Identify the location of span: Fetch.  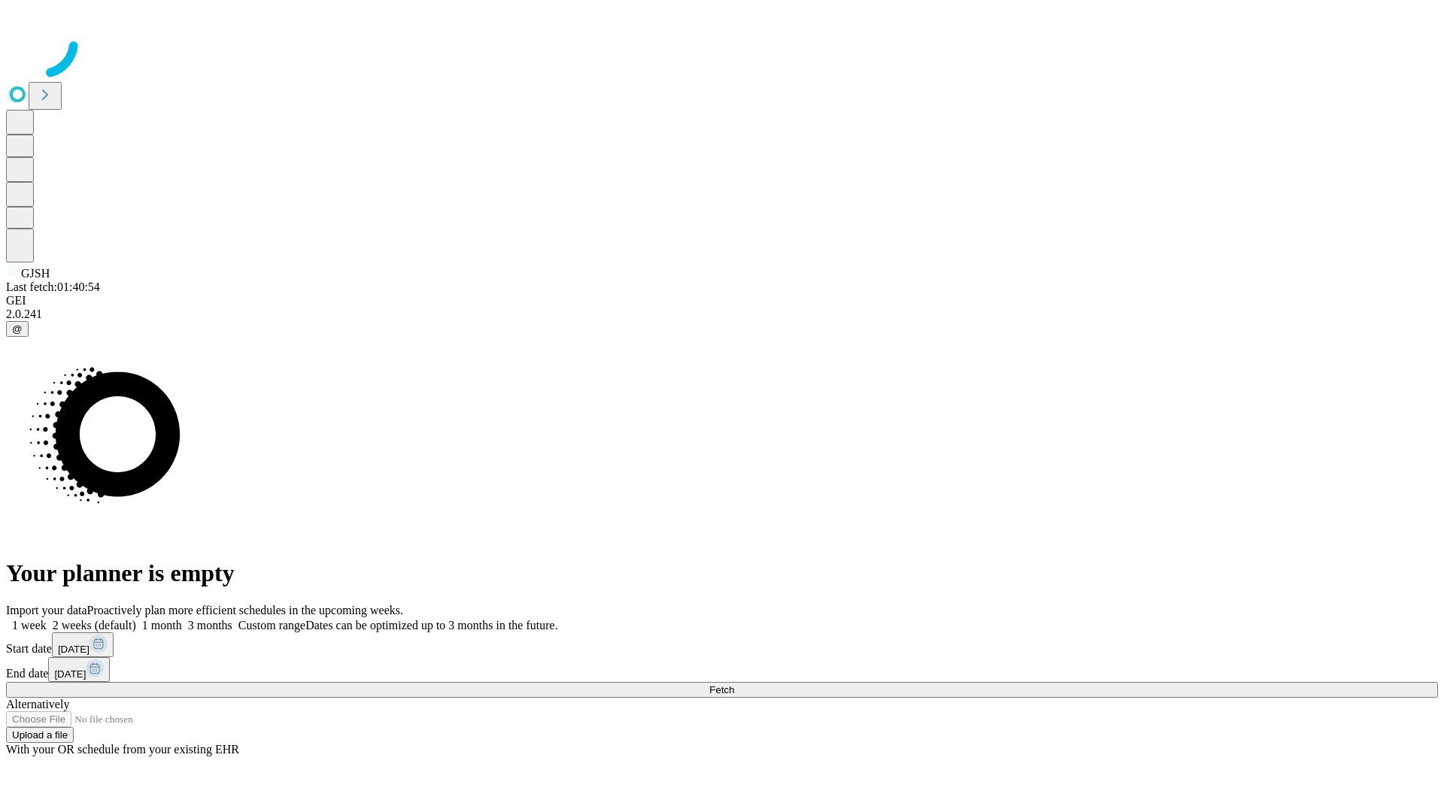
(721, 689).